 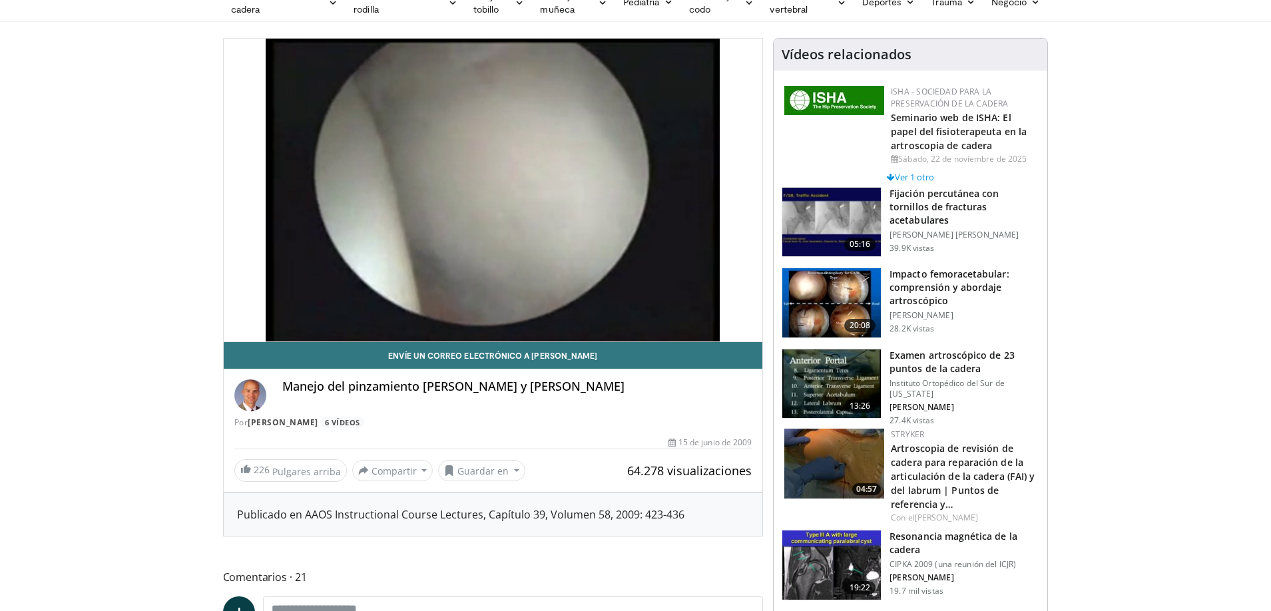 I want to click on font: Stryker, so click(x=907, y=434).